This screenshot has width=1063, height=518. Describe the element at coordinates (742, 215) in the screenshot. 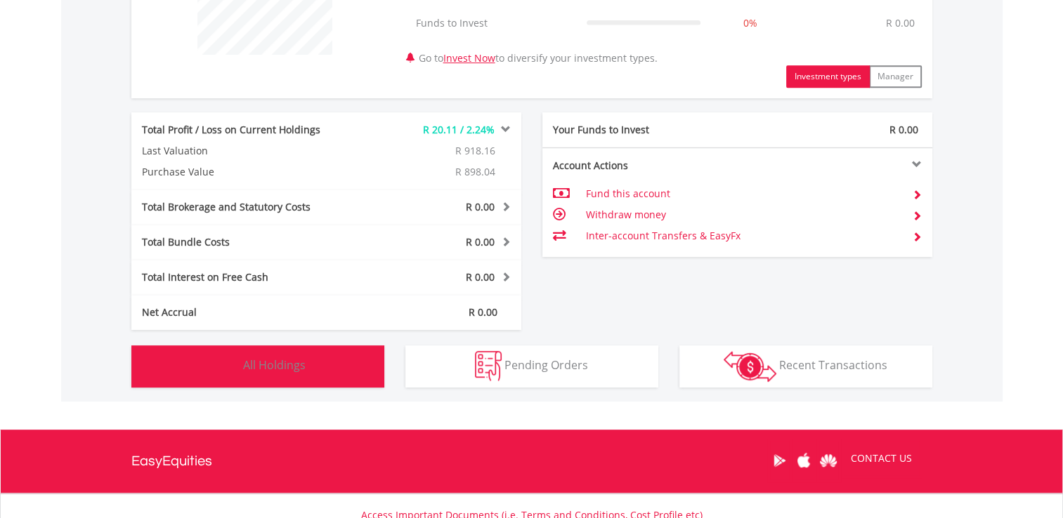

I see `td: Withdraw money` at that location.